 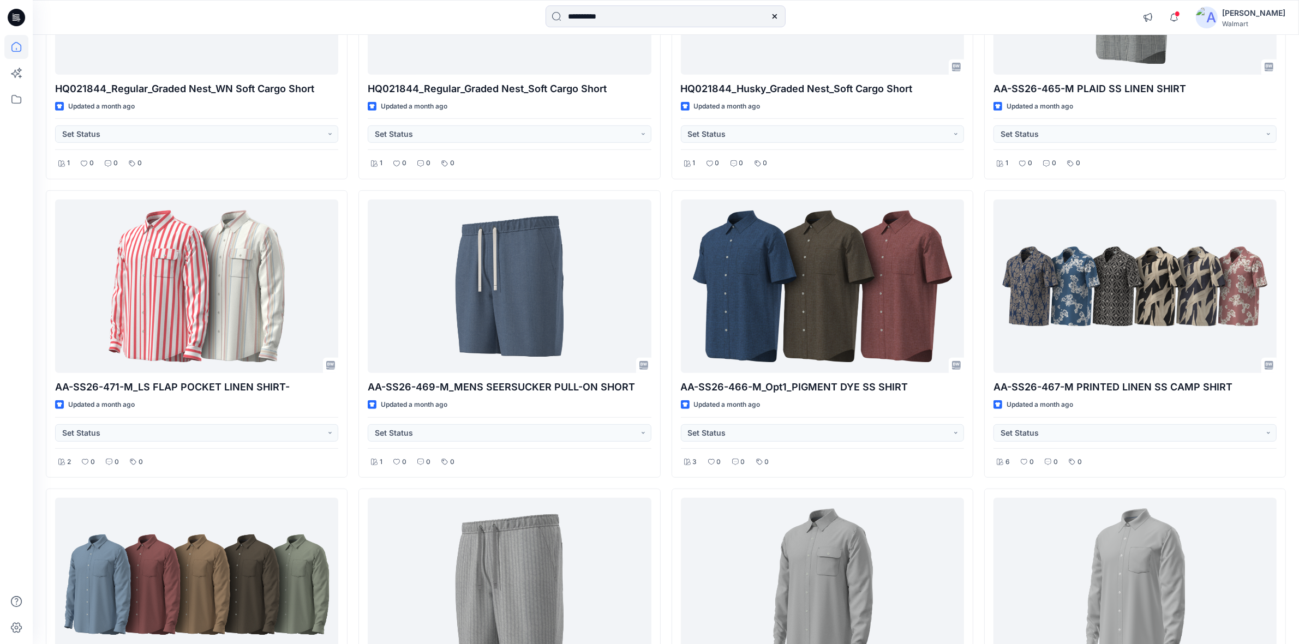 What do you see at coordinates (196, 286) in the screenshot?
I see `a: AA-SS26-471-M_LS FLAP POCKET LINEN SHIRT-` at bounding box center [196, 286].